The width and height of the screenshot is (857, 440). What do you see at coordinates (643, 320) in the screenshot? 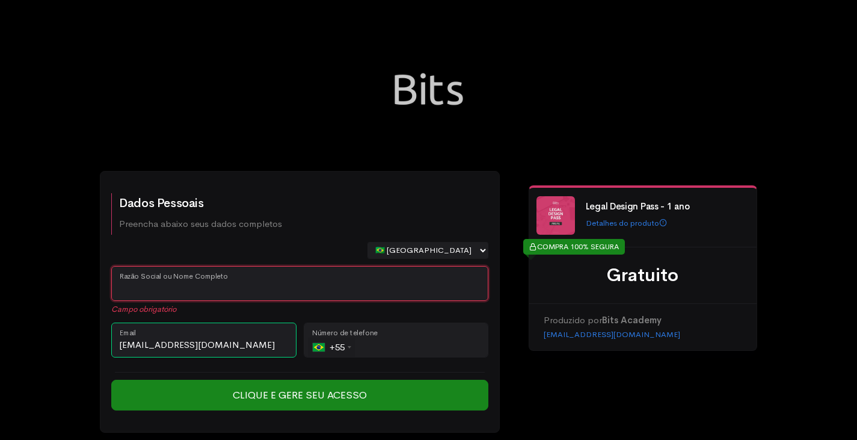
I see `p: Produzido por` at bounding box center [643, 320].